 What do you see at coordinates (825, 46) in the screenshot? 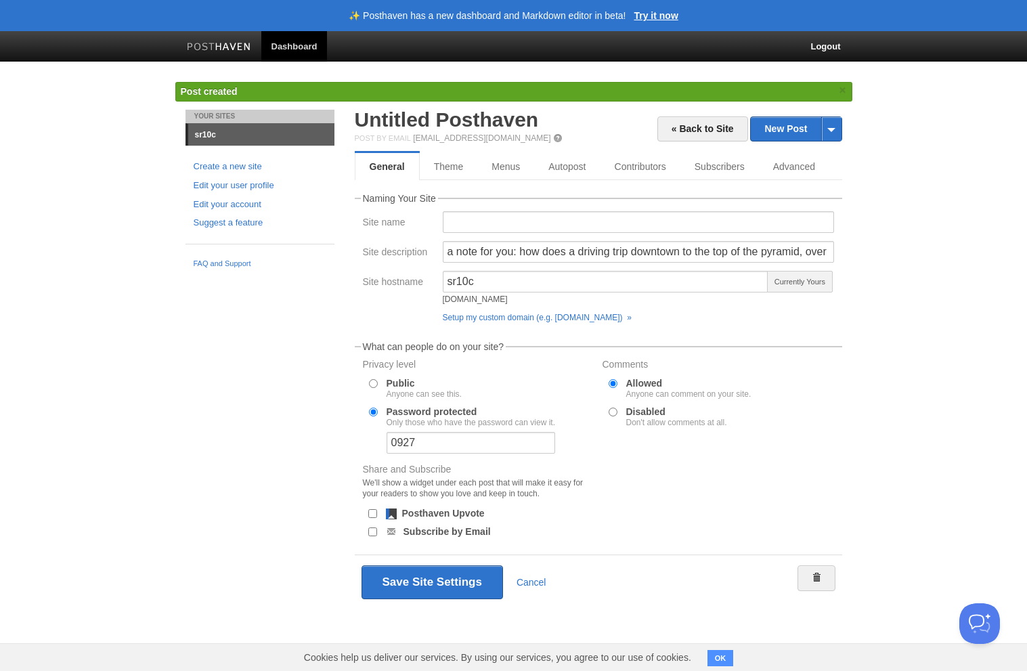
I see `a: Logout` at bounding box center [825, 46].